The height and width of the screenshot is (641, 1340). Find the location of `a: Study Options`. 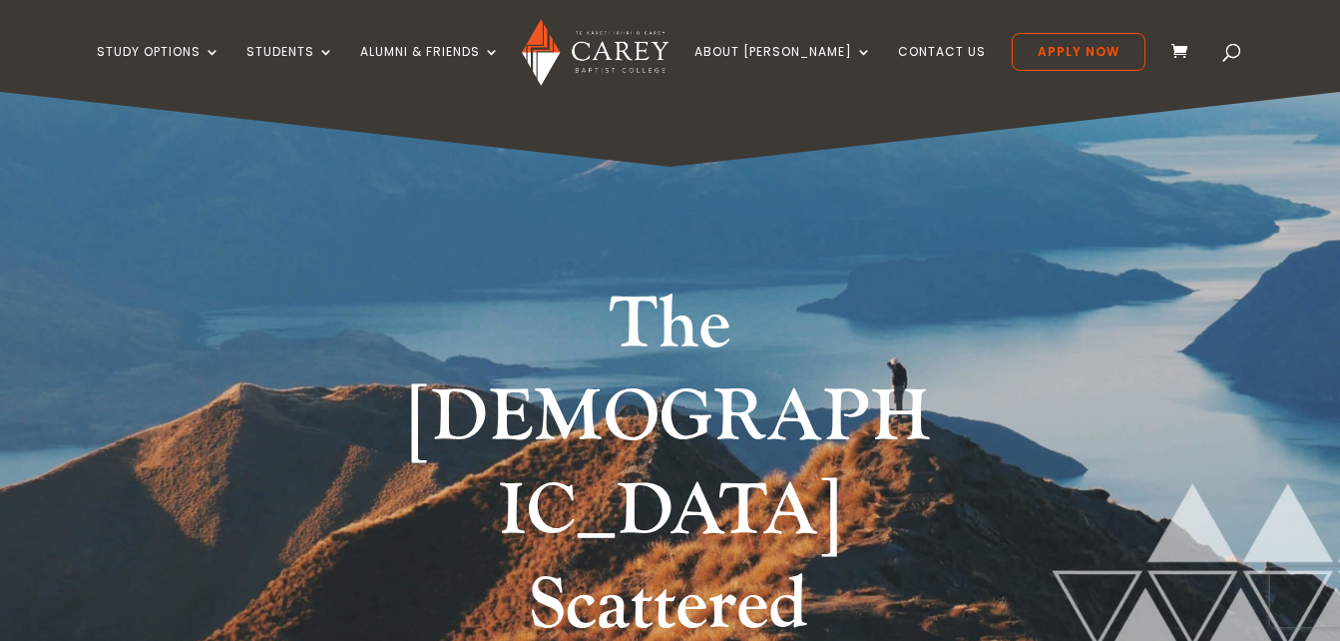

a: Study Options is located at coordinates (159, 68).